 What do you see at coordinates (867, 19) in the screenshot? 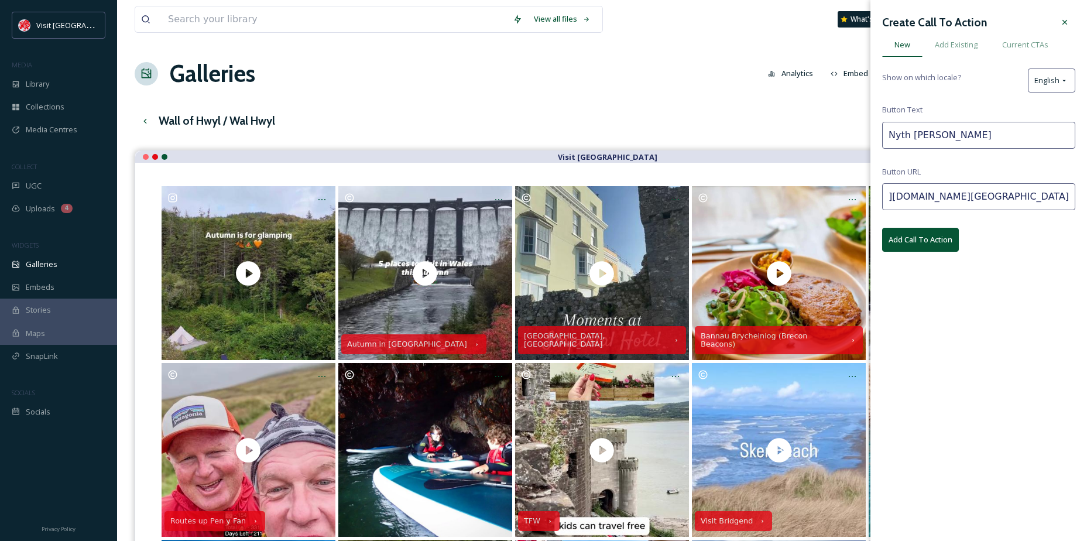
I see `div: What's New` at bounding box center [867, 19].